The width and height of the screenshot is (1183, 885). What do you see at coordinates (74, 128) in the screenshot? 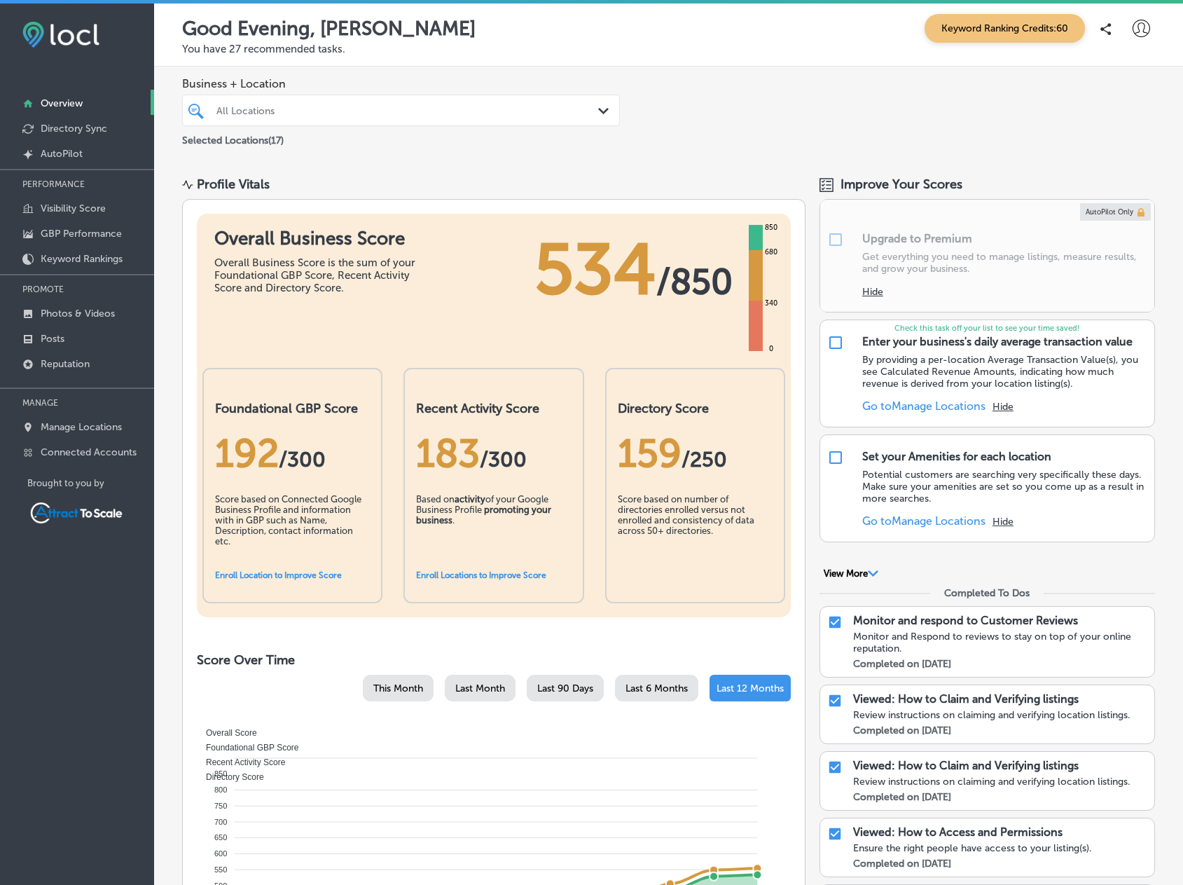
I see `p: Directory Sync` at bounding box center [74, 128].